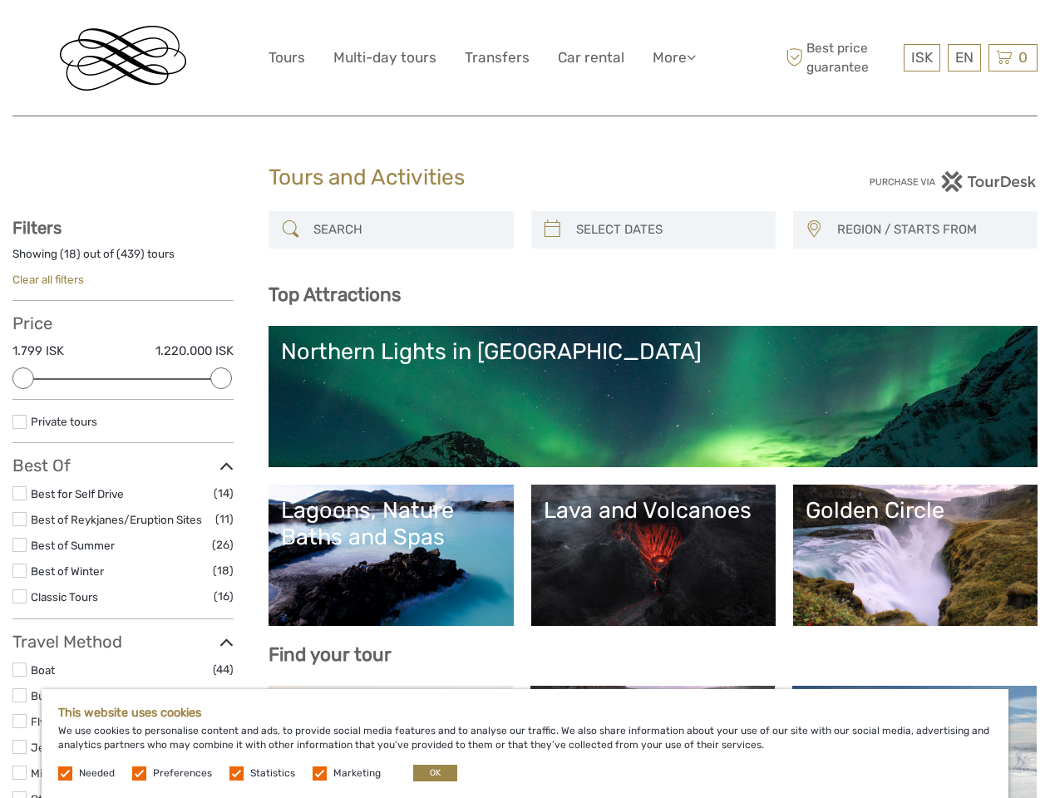 The image size is (1050, 798). Describe the element at coordinates (406, 230) in the screenshot. I see `input: SEARCH` at that location.